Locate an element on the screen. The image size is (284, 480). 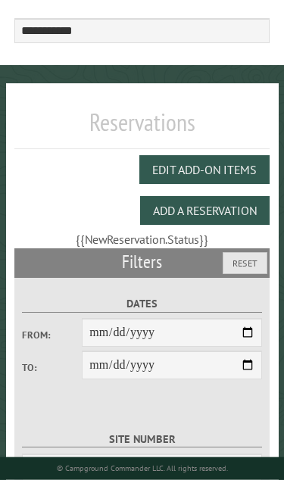
label: Dates is located at coordinates (142, 304).